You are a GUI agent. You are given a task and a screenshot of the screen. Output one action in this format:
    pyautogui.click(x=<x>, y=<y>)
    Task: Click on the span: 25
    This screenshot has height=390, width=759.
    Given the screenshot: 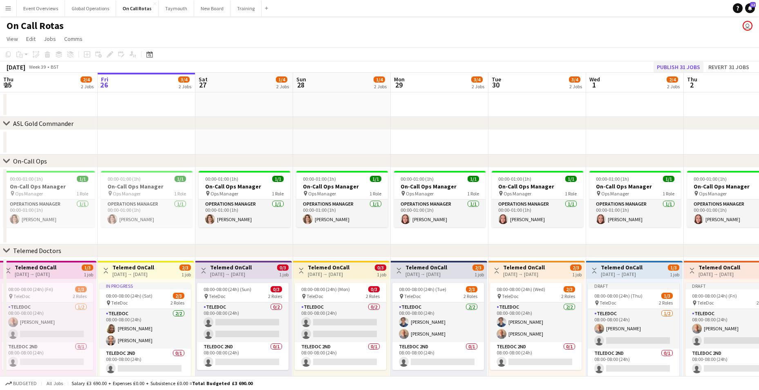 What is the action you would take?
    pyautogui.click(x=8, y=85)
    